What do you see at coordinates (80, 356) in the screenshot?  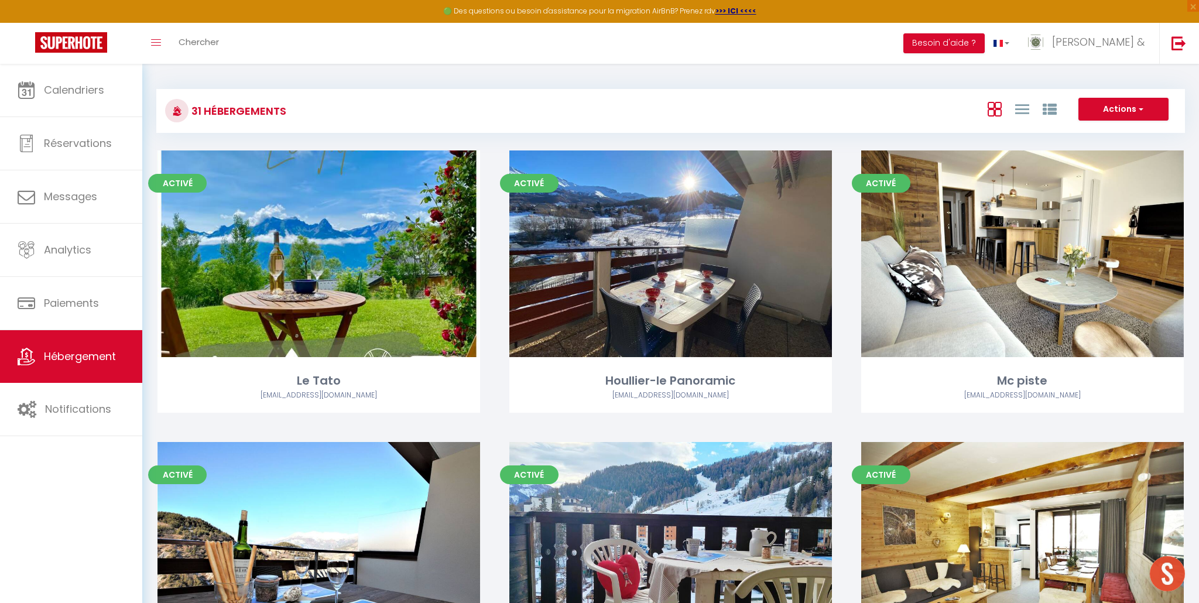 I see `span: Hébergement` at bounding box center [80, 356].